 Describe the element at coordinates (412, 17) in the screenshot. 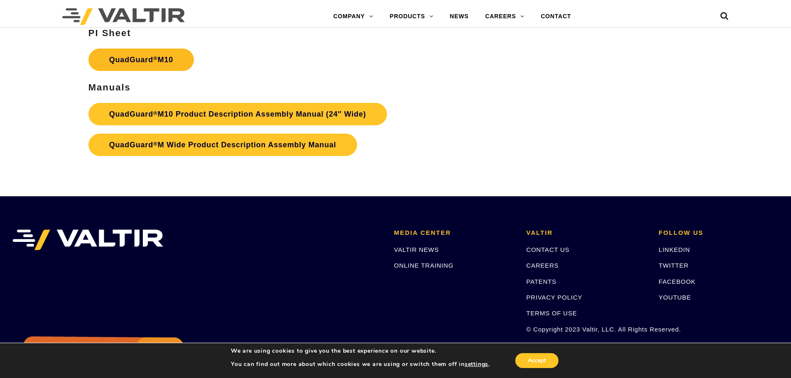

I see `a: PRODUCTS` at that location.